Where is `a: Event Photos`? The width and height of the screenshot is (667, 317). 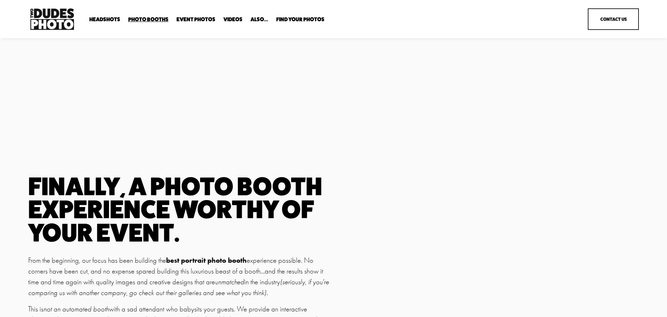
a: Event Photos is located at coordinates (196, 19).